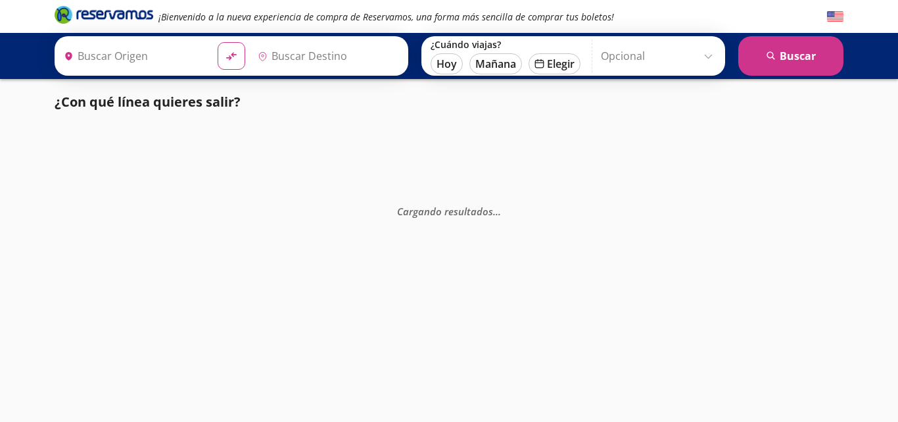  Describe the element at coordinates (449, 210) in the screenshot. I see `em: Cargando resultados` at that location.